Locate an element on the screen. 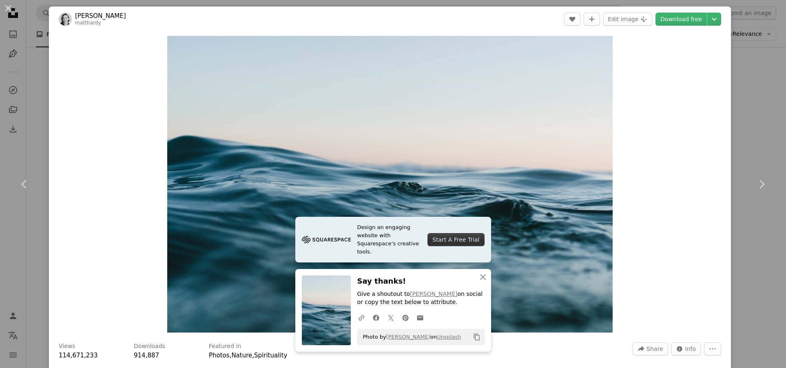 The height and width of the screenshot is (368, 786). p: Give a shoutout to on social or copy the text below to attribute. is located at coordinates (421, 299).